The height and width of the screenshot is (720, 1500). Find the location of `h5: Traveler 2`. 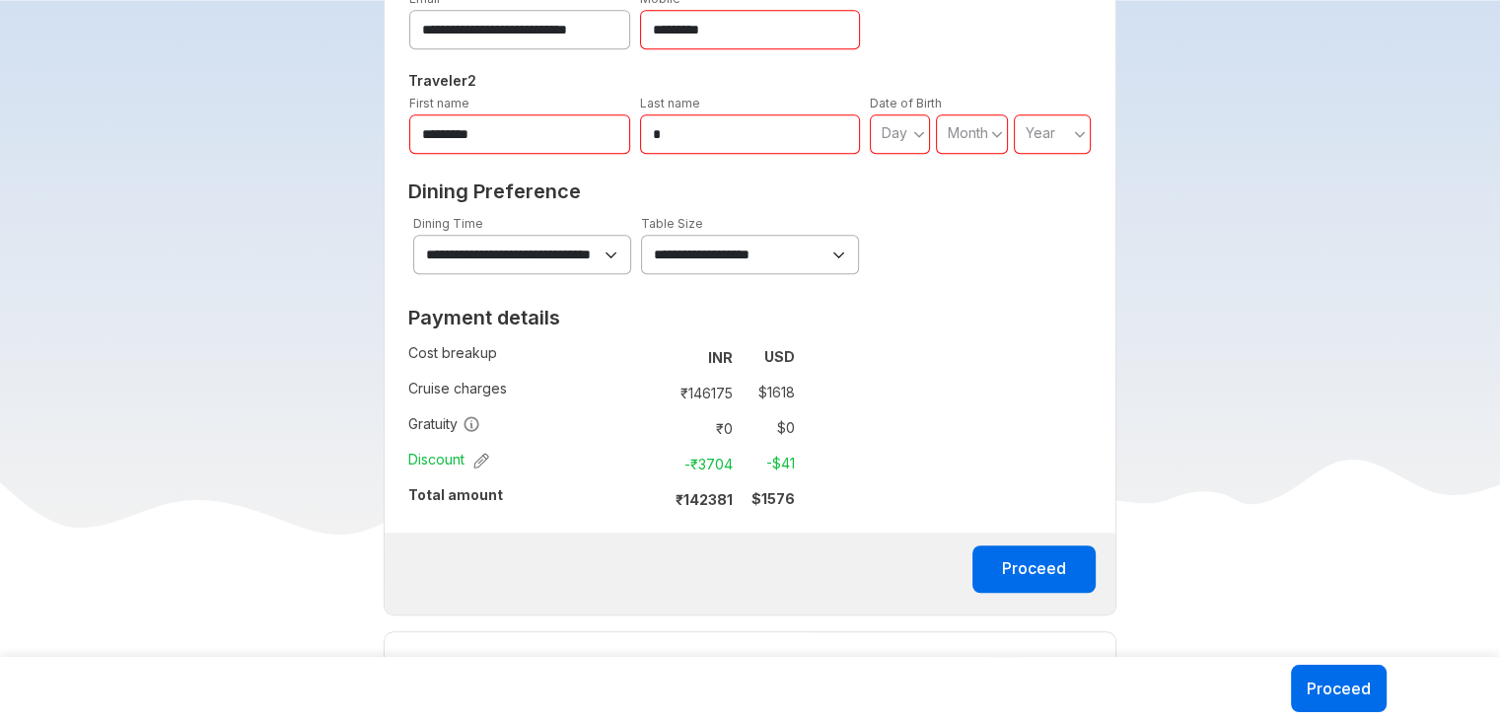

h5: Traveler 2 is located at coordinates (750, 81).